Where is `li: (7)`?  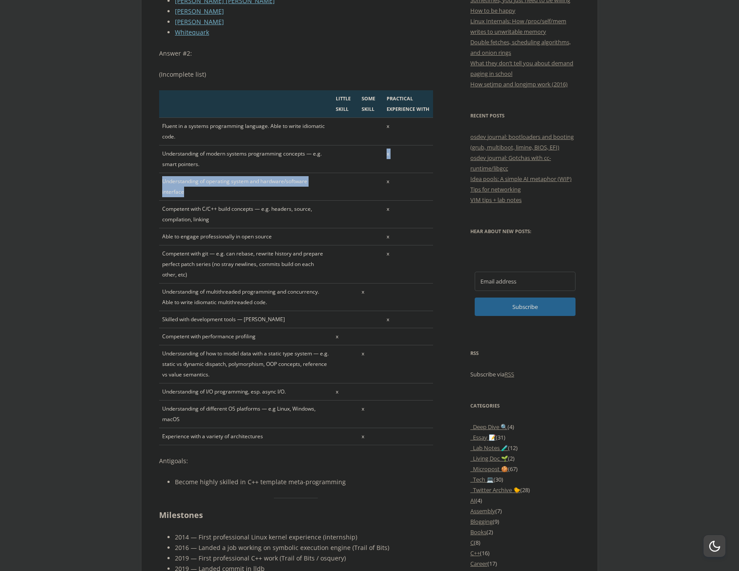 li: (7) is located at coordinates (525, 511).